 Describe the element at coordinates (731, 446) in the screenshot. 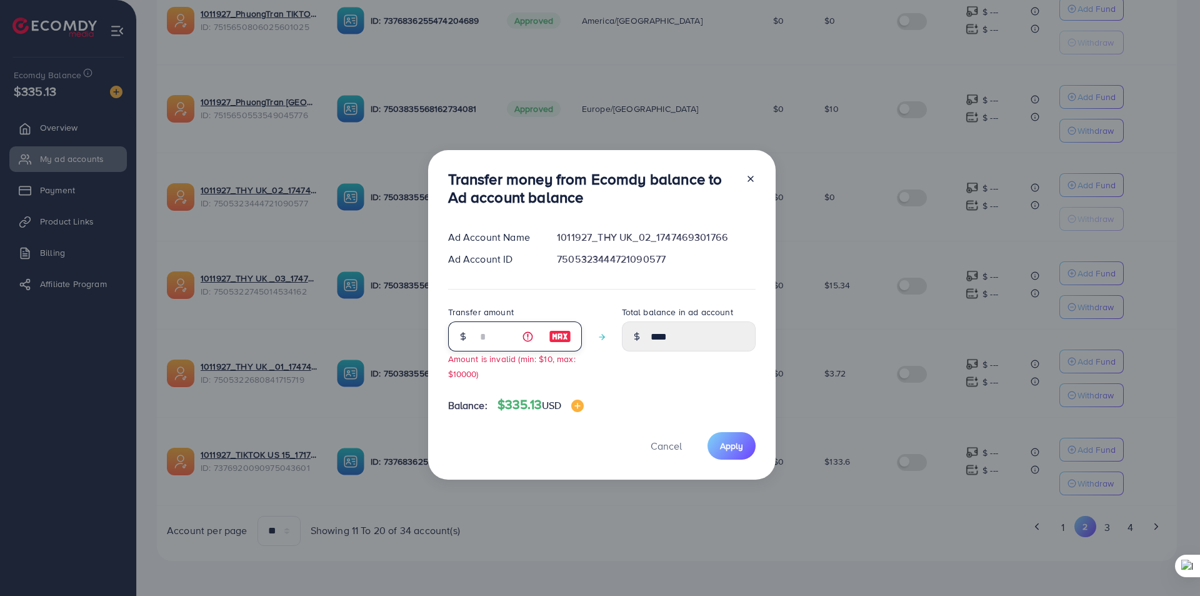

I see `span: Apply` at that location.